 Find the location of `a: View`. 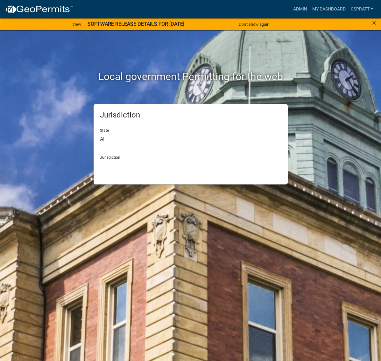

a: View is located at coordinates (77, 24).